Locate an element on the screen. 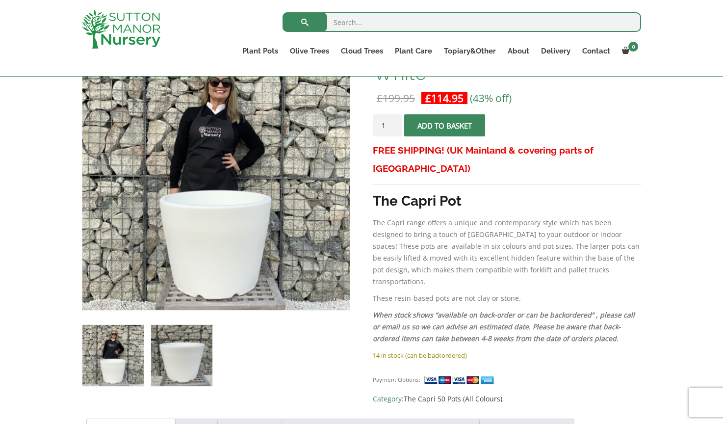 Image resolution: width=723 pixels, height=424 pixels. a: Contact is located at coordinates (596, 51).